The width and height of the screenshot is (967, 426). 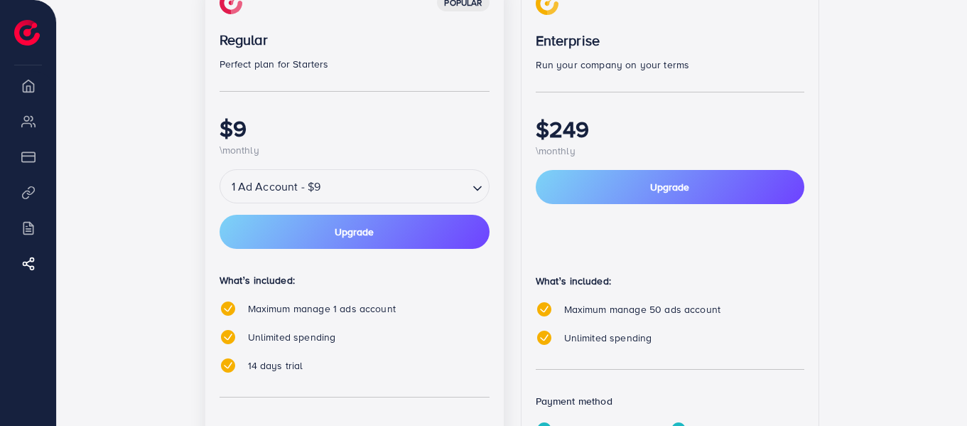 I want to click on span: Maximum manage 50 ads account, so click(x=642, y=309).